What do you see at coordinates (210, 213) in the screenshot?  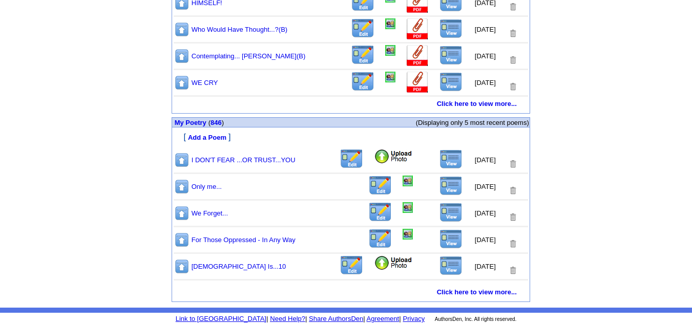 I see `a: We Forget...` at bounding box center [210, 213].